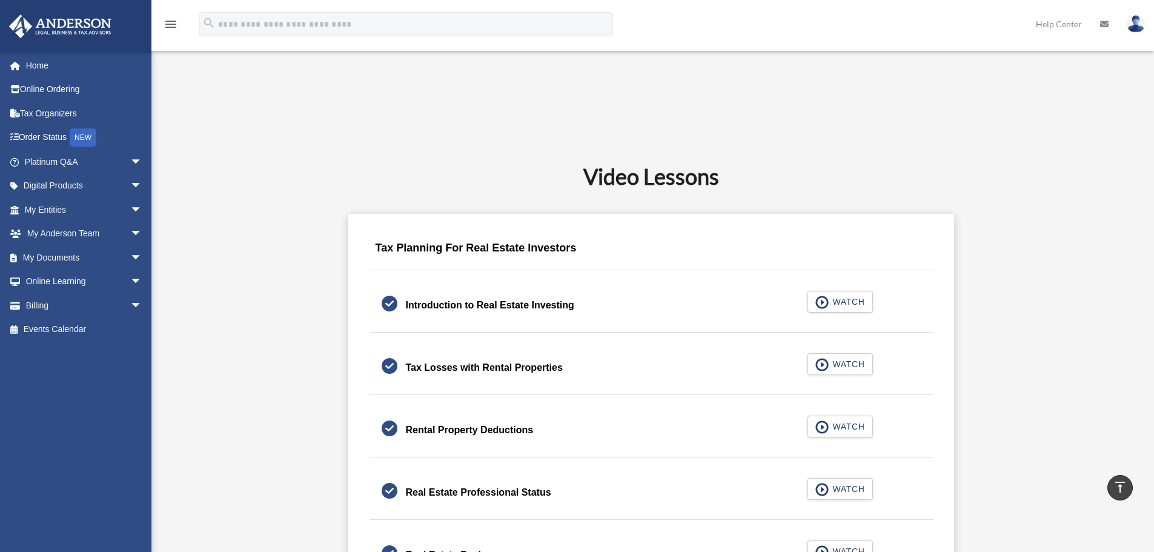 This screenshot has height=552, width=1154. What do you see at coordinates (469, 430) in the screenshot?
I see `div: Rental Property Deductions` at bounding box center [469, 430].